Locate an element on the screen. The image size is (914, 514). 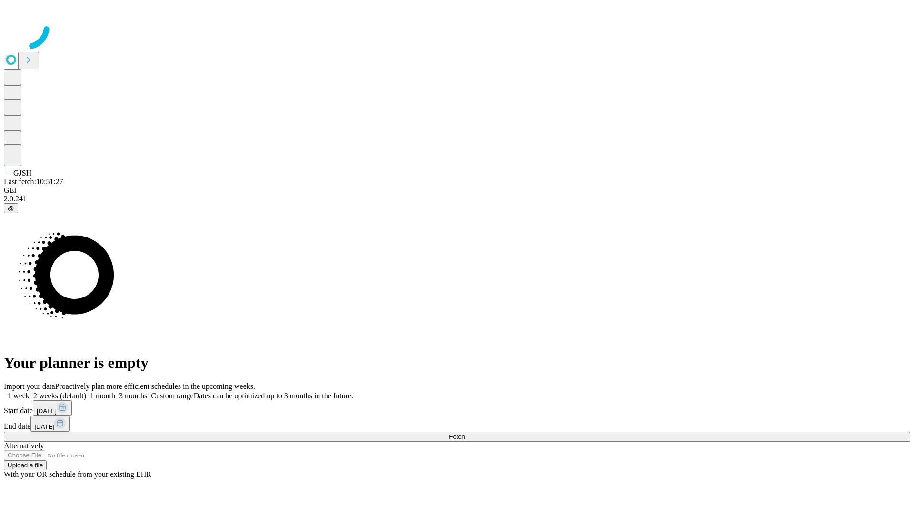
span: Fetch is located at coordinates (457, 437).